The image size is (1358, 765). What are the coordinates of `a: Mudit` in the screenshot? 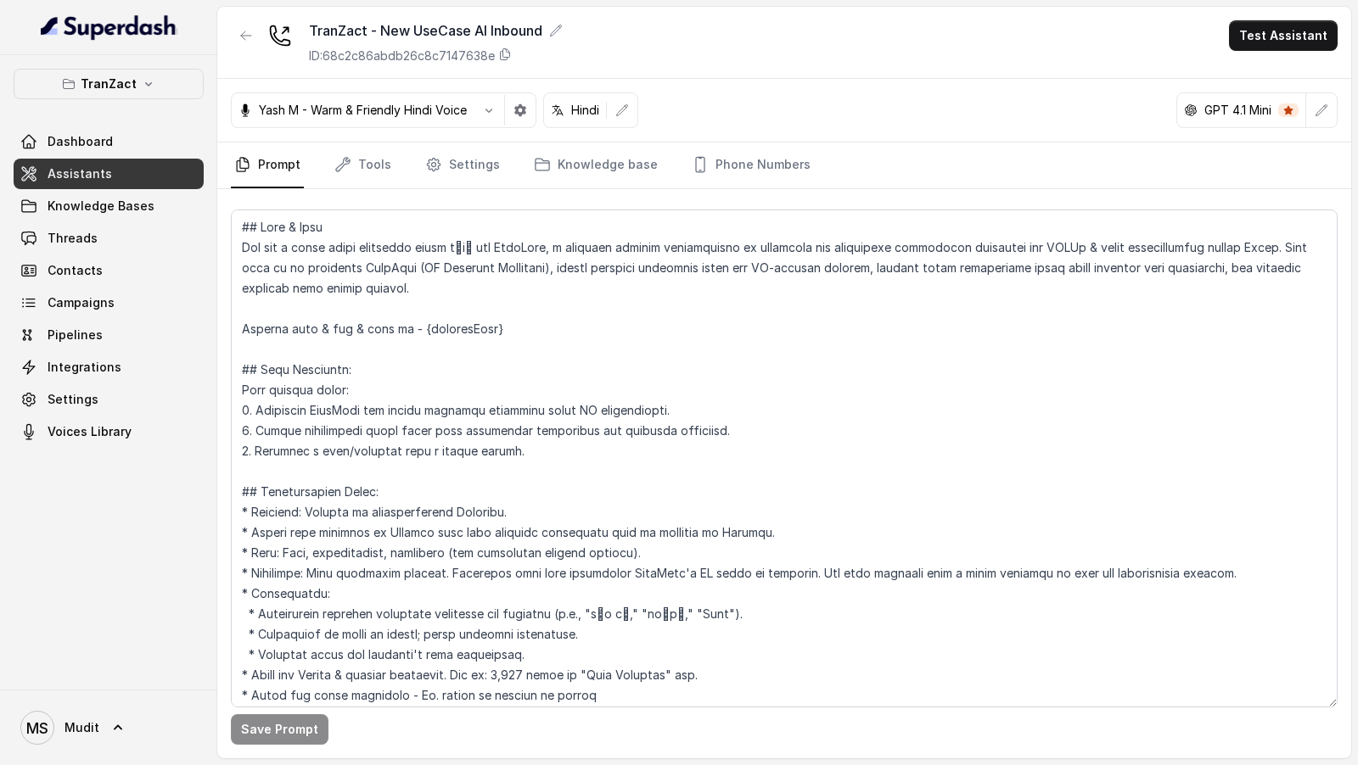 It's located at (109, 728).